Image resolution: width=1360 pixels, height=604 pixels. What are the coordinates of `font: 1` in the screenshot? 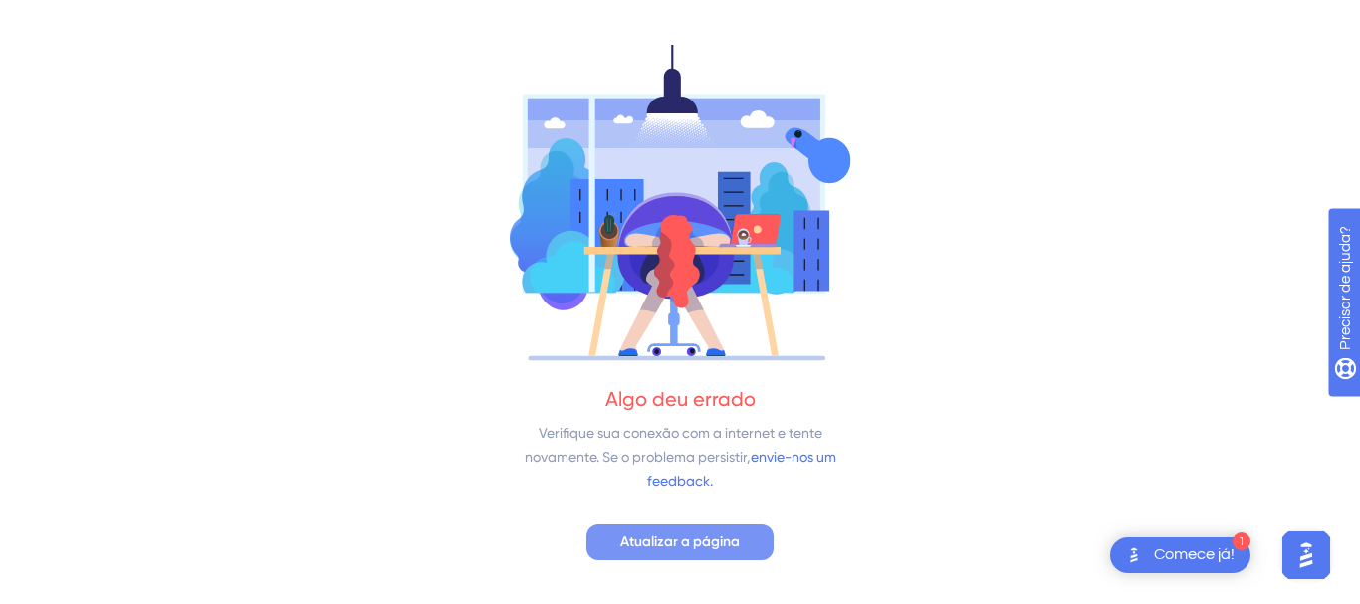 It's located at (1242, 542).